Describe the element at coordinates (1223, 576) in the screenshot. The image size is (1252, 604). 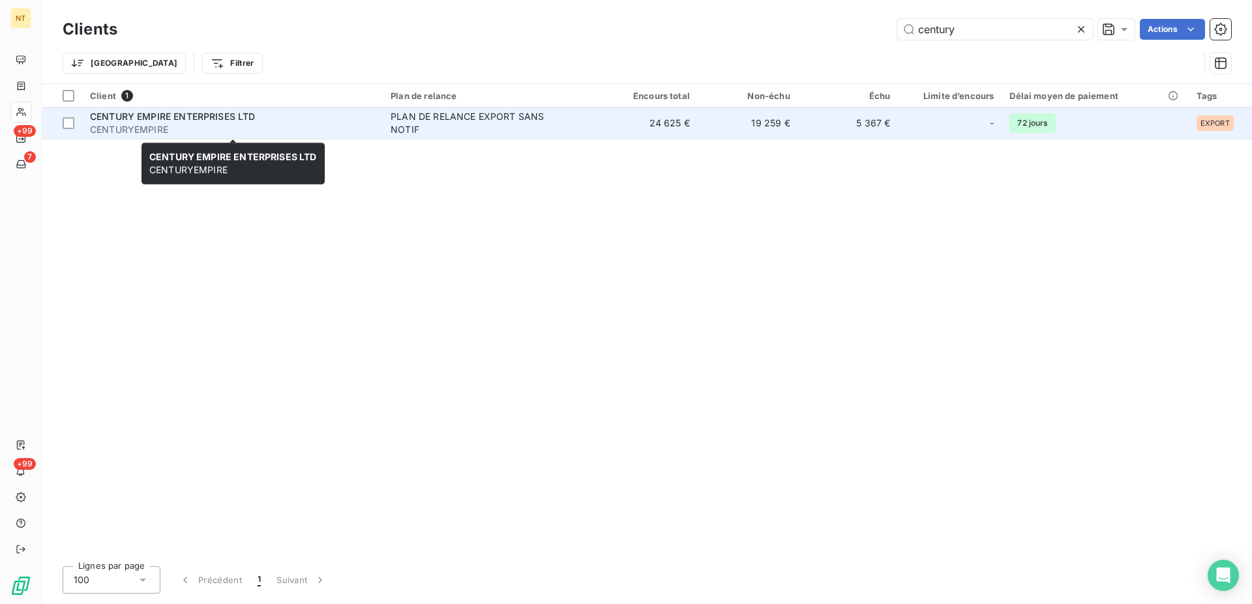
I see `div: Open Intercom Messenger` at that location.